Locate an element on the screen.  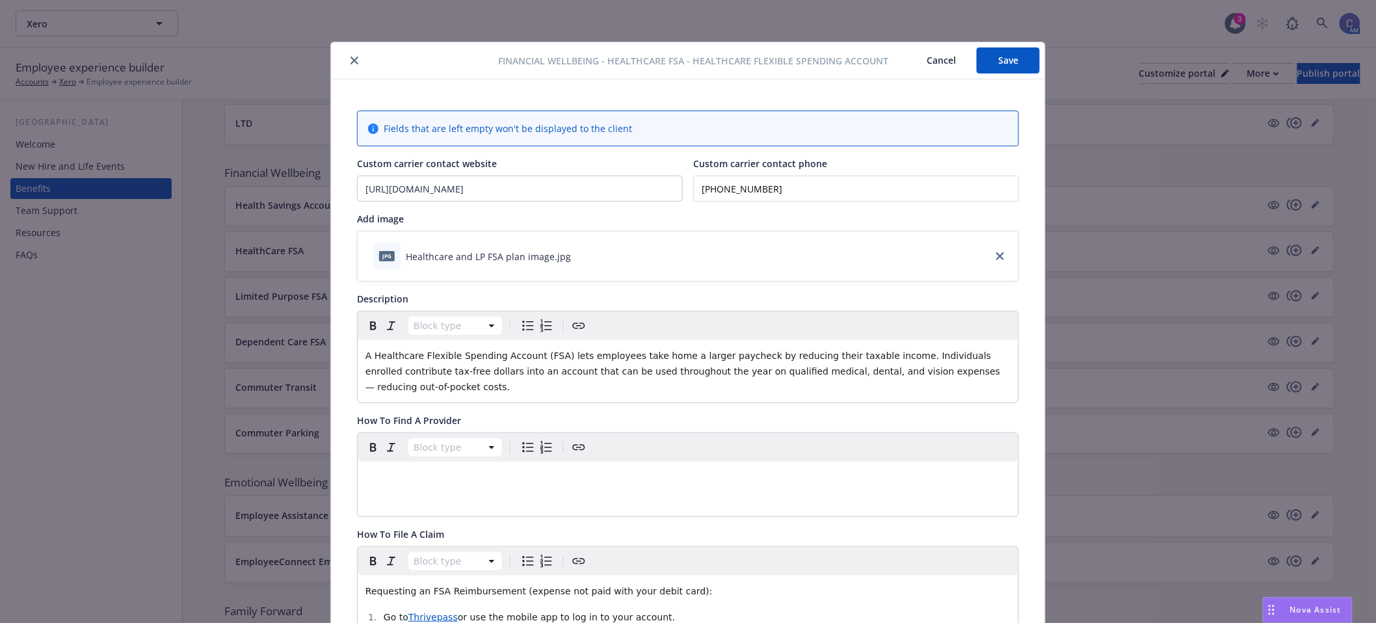
span: Financial Wellbeing - HealthCare FSA - Healthcare Flexible Spending Account is located at coordinates (693, 60).